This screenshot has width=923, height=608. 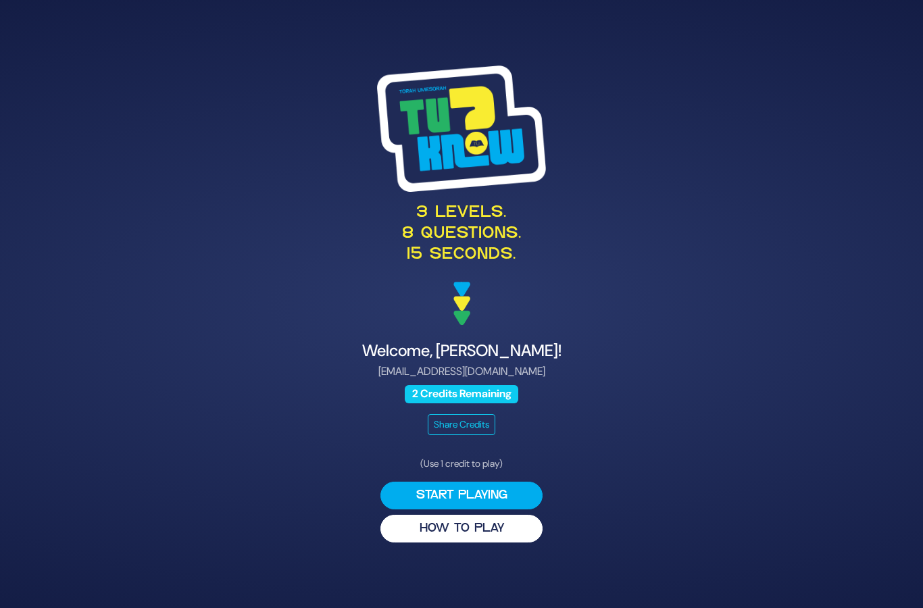 I want to click on img: decoration arrows, so click(x=462, y=303).